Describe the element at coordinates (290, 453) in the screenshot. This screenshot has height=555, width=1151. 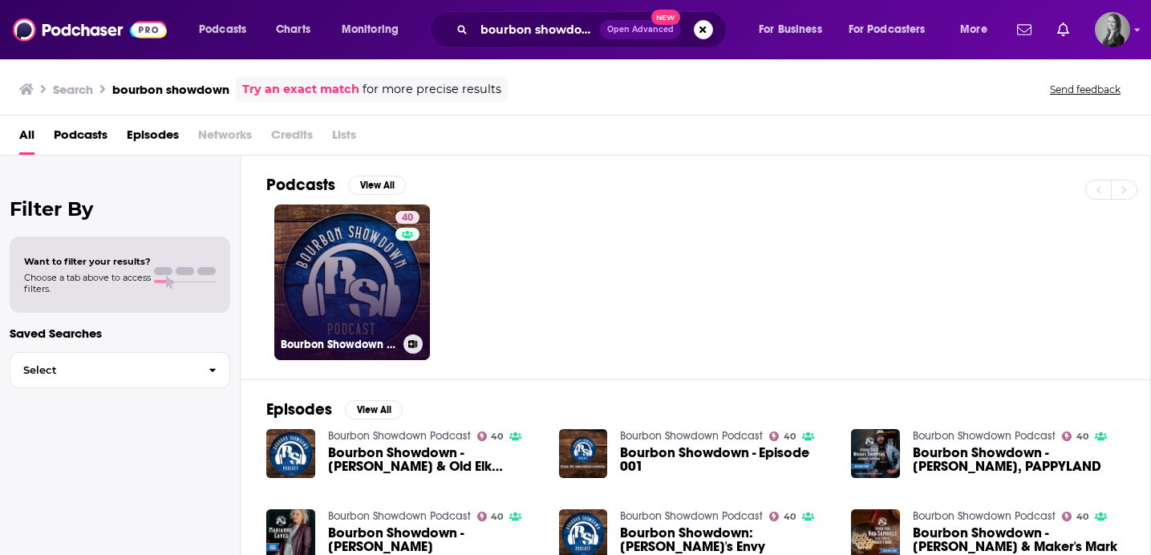
I see `img: Bourbon Showdown - Greg Metze & Old Elk Bourbon` at that location.